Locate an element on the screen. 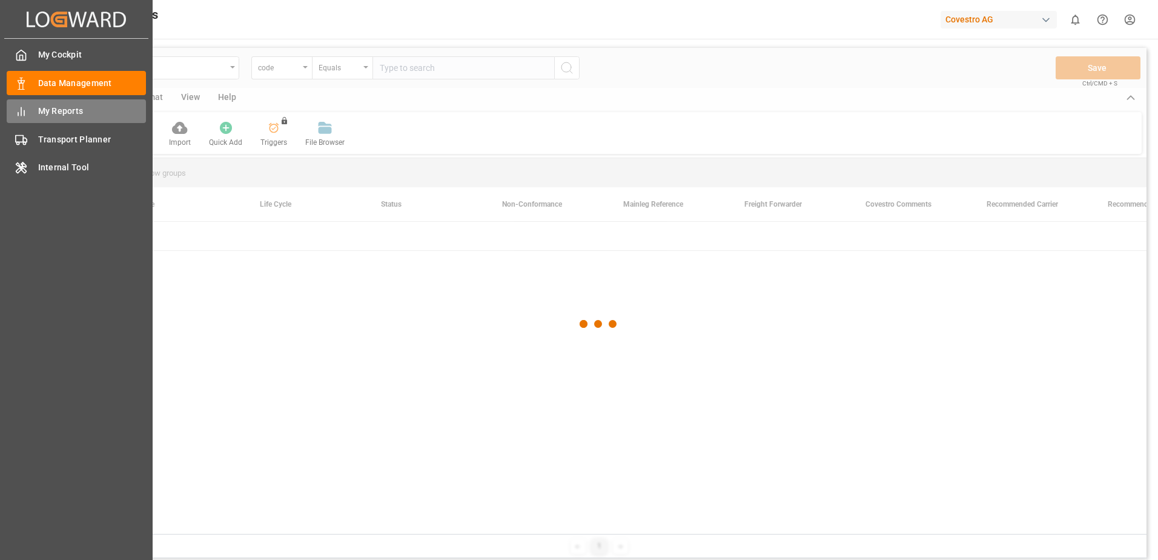  a: Data Management is located at coordinates (76, 82).